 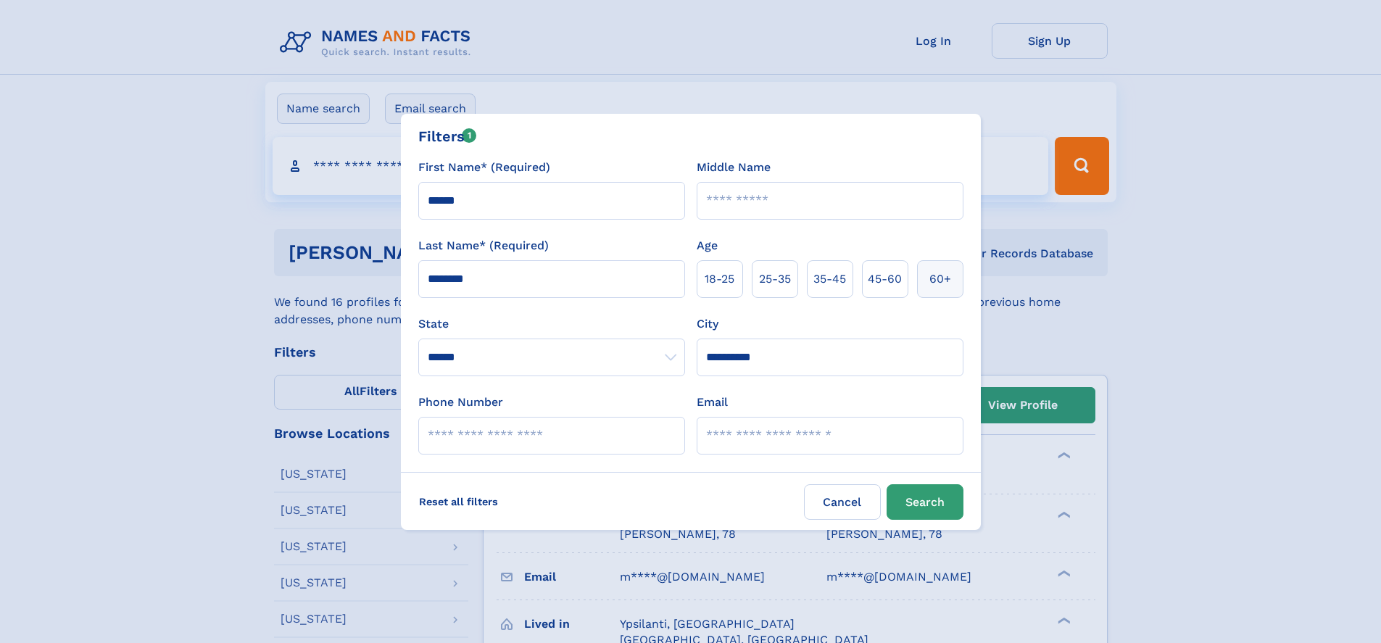 What do you see at coordinates (925, 502) in the screenshot?
I see `button: Search` at bounding box center [925, 502].